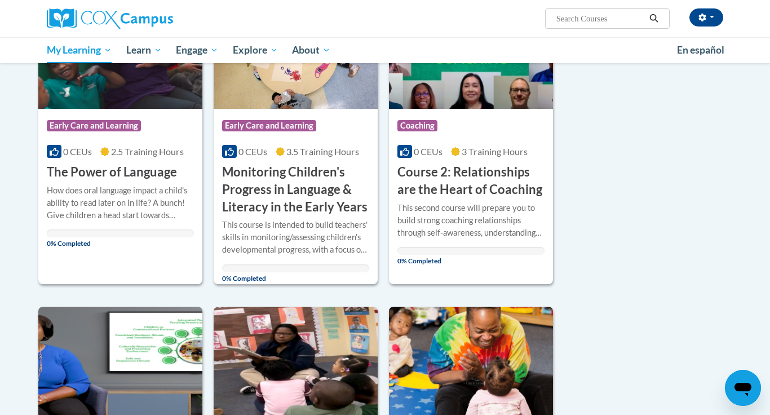  I want to click on span: My Learning, so click(79, 50).